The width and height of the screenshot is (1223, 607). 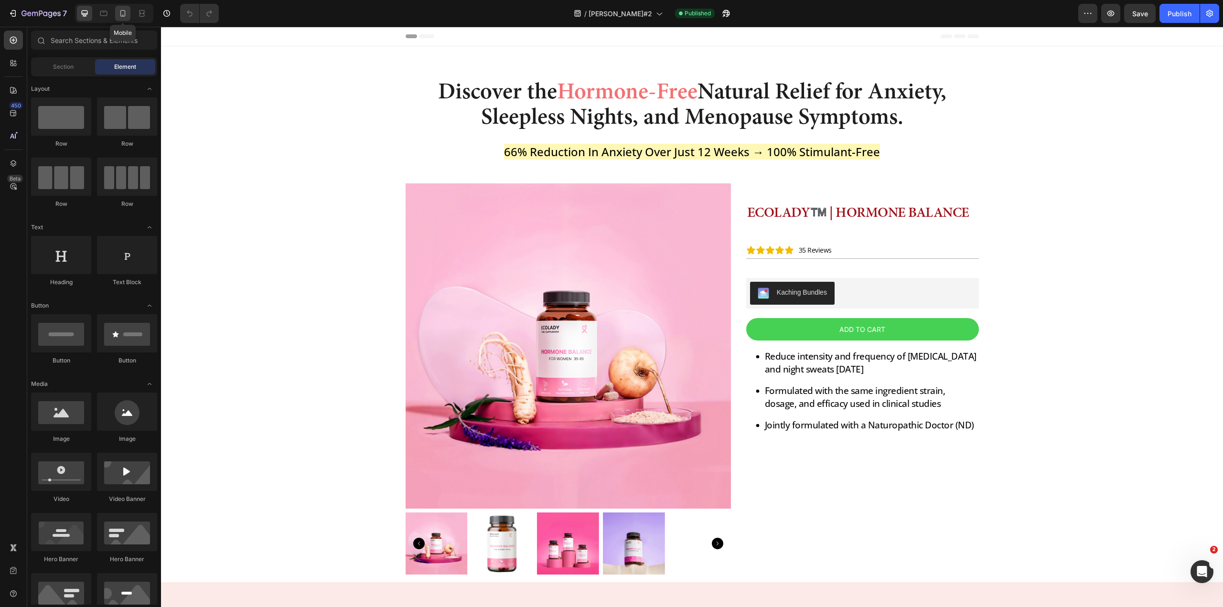 What do you see at coordinates (125, 67) in the screenshot?
I see `span: Element` at bounding box center [125, 67].